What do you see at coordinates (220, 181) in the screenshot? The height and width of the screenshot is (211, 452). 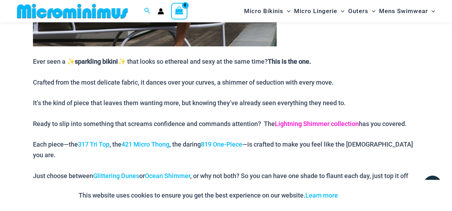 I see `span: Just choose between or , or why not both? So you can have one shade to flaunt each day, just top ...` at bounding box center [220, 181].